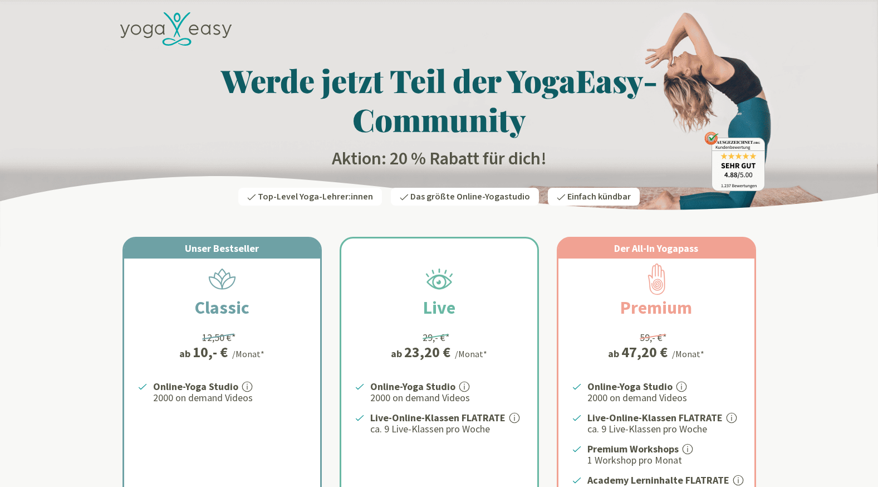 This screenshot has width=878, height=487. What do you see at coordinates (439, 159) in the screenshot?
I see `h2: Aktion: 20 % Rabatt für dich!` at bounding box center [439, 159].